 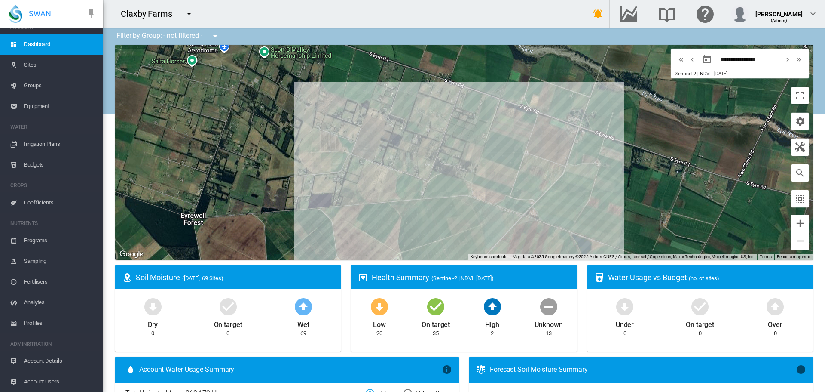 I want to click on span: Map data ©2025 Google Imagery ©2025 Airbus, CNES / Airbus, Landsat / Copernicus, Maxar Technologi..., so click(x=634, y=256).